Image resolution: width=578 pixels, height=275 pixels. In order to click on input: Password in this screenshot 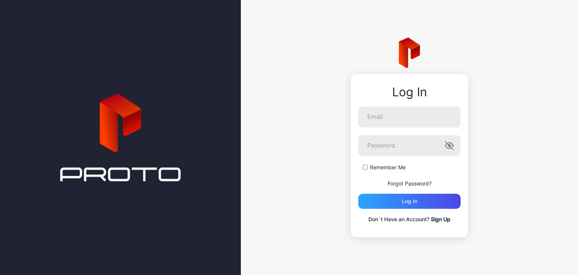, I will do `click(409, 146)`.